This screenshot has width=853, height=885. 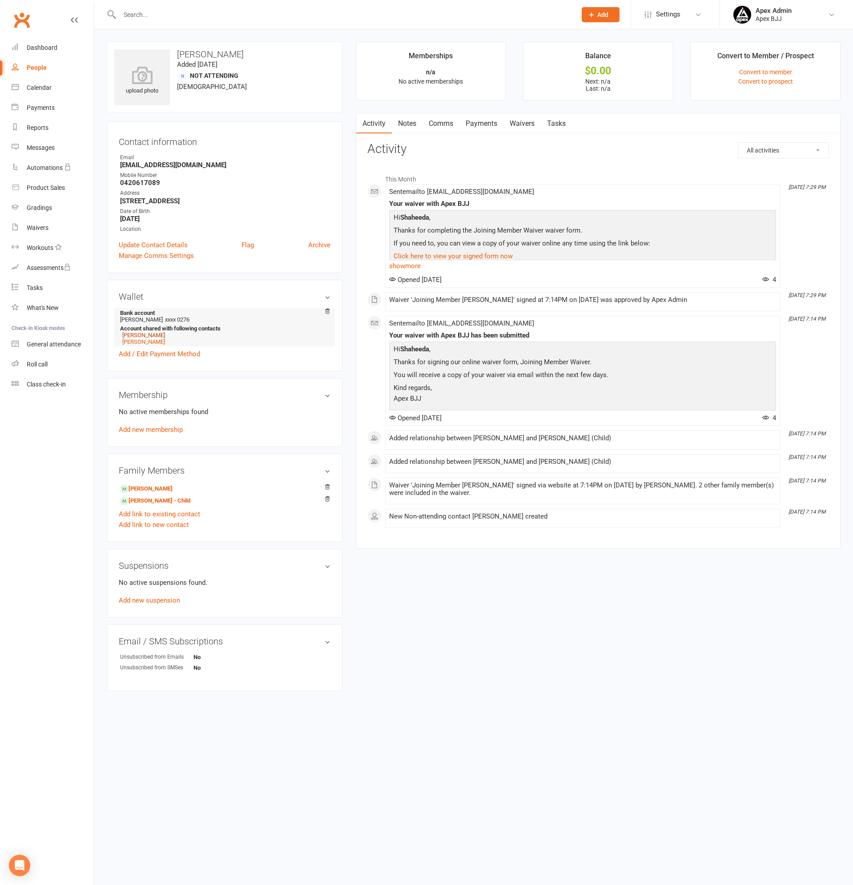 I want to click on div: Workouts, so click(x=40, y=248).